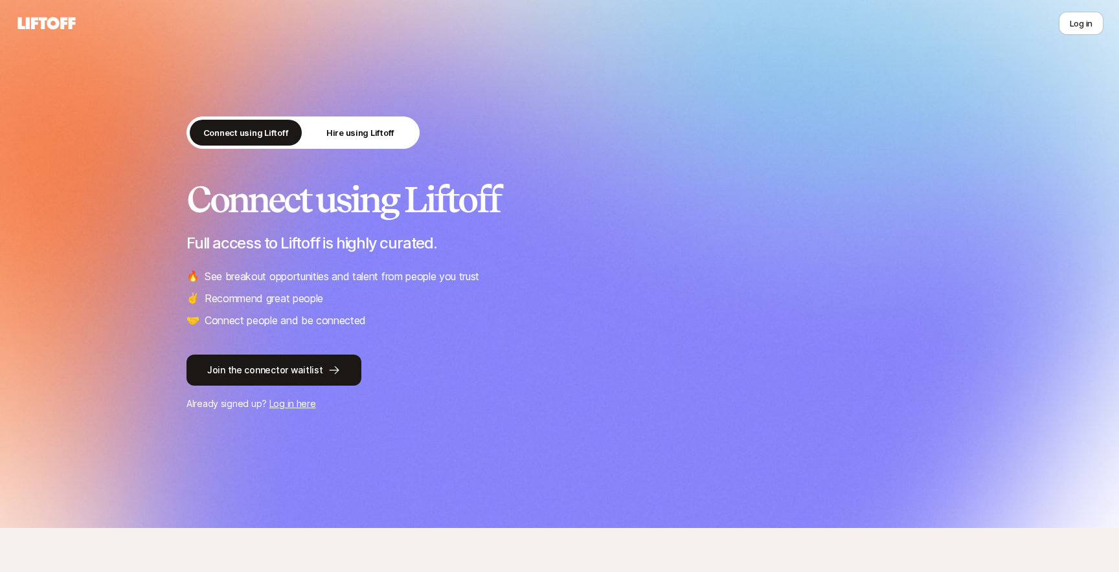  Describe the element at coordinates (263, 298) in the screenshot. I see `p: Recommend great people` at that location.